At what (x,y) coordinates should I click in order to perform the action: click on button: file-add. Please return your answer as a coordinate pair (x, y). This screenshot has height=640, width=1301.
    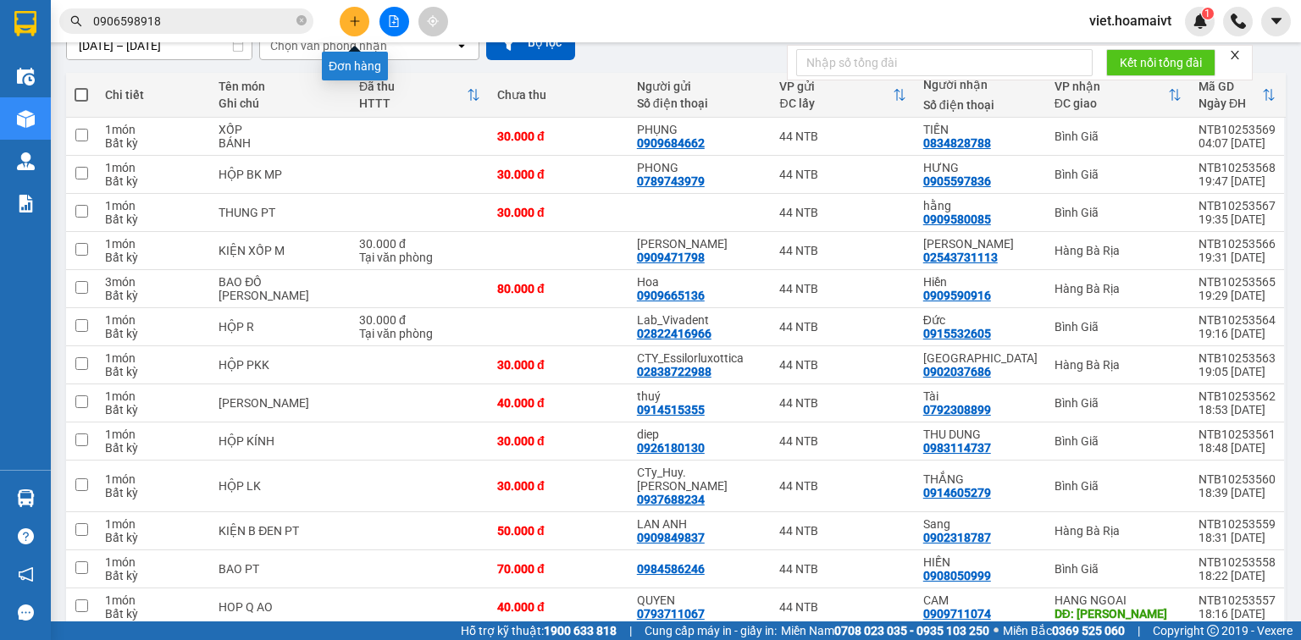
    Looking at the image, I should click on (394, 21).